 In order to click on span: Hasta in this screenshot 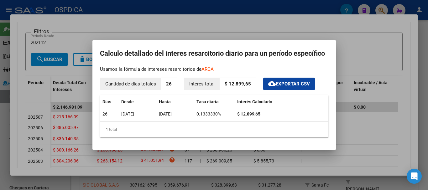, I will do `click(165, 102)`.